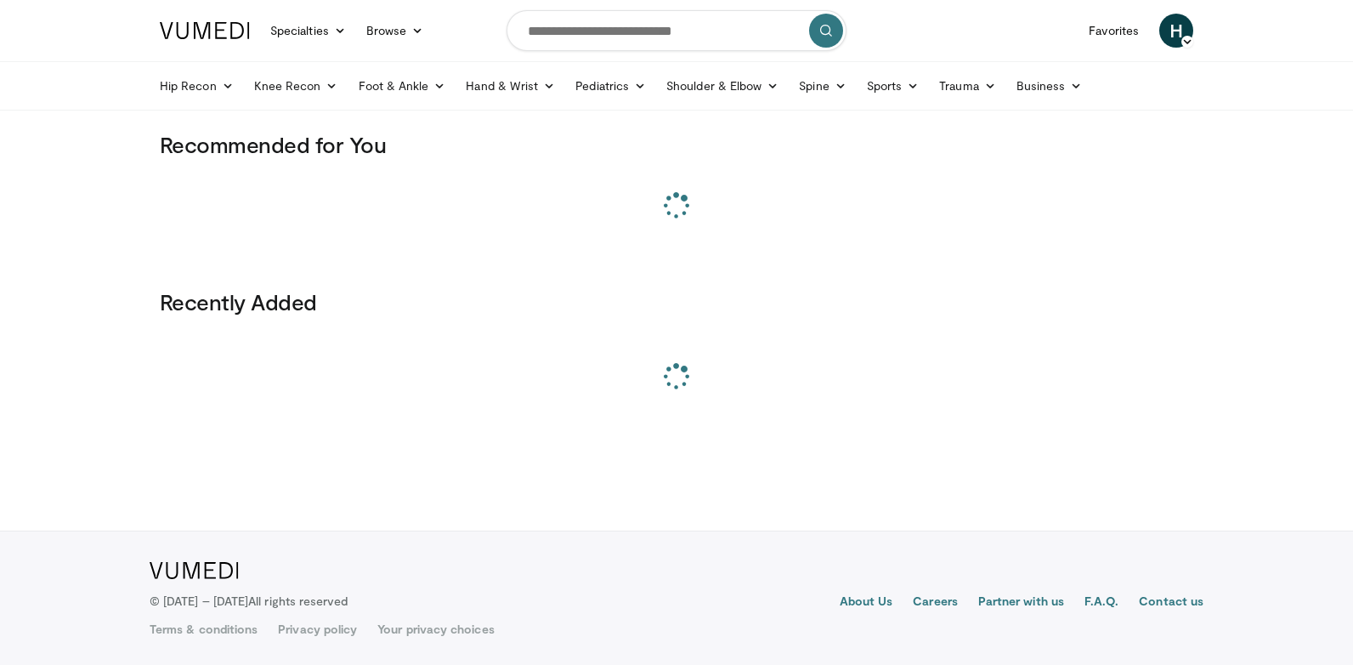 Image resolution: width=1353 pixels, height=665 pixels. What do you see at coordinates (822, 86) in the screenshot?
I see `a: Spine` at bounding box center [822, 86].